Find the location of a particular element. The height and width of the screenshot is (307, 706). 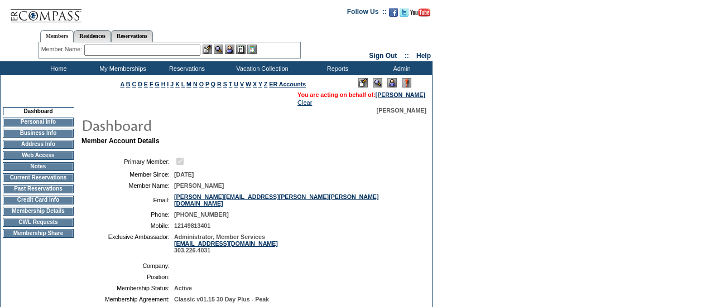

td: Address Info is located at coordinates (38, 144).